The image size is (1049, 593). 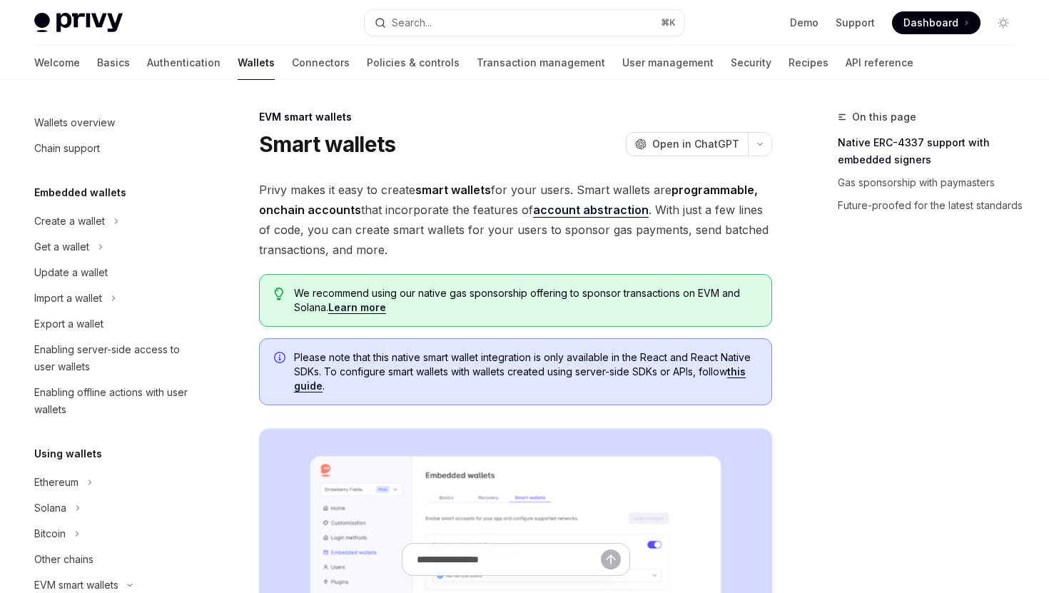 I want to click on div: Create a wallet, so click(x=69, y=221).